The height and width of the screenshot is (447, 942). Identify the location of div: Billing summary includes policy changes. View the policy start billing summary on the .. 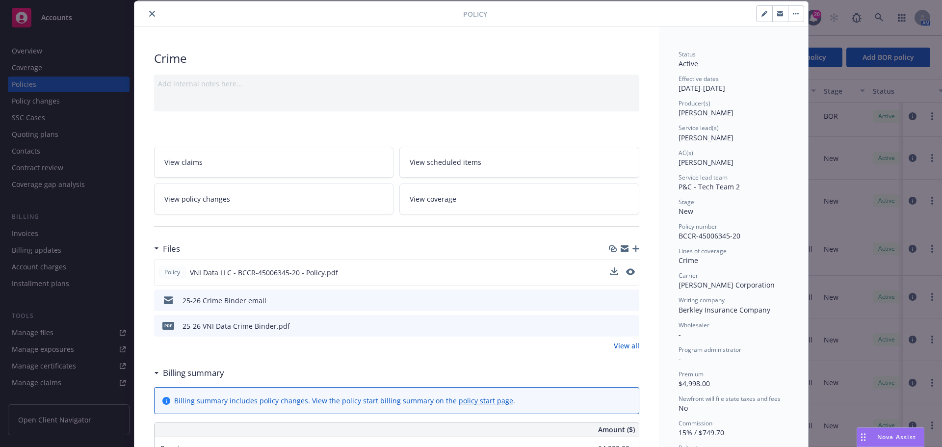
(345, 400).